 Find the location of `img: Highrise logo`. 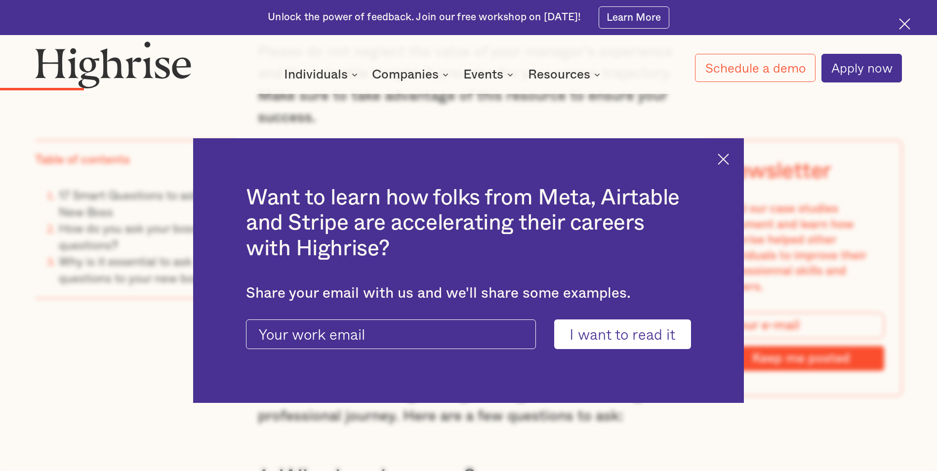

img: Highrise logo is located at coordinates (113, 65).